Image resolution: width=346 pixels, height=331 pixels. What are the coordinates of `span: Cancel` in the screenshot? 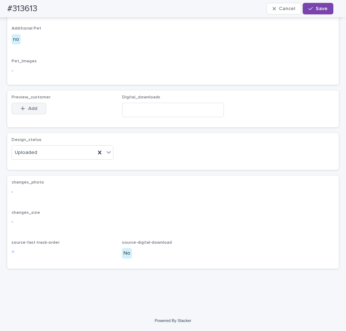 It's located at (287, 9).